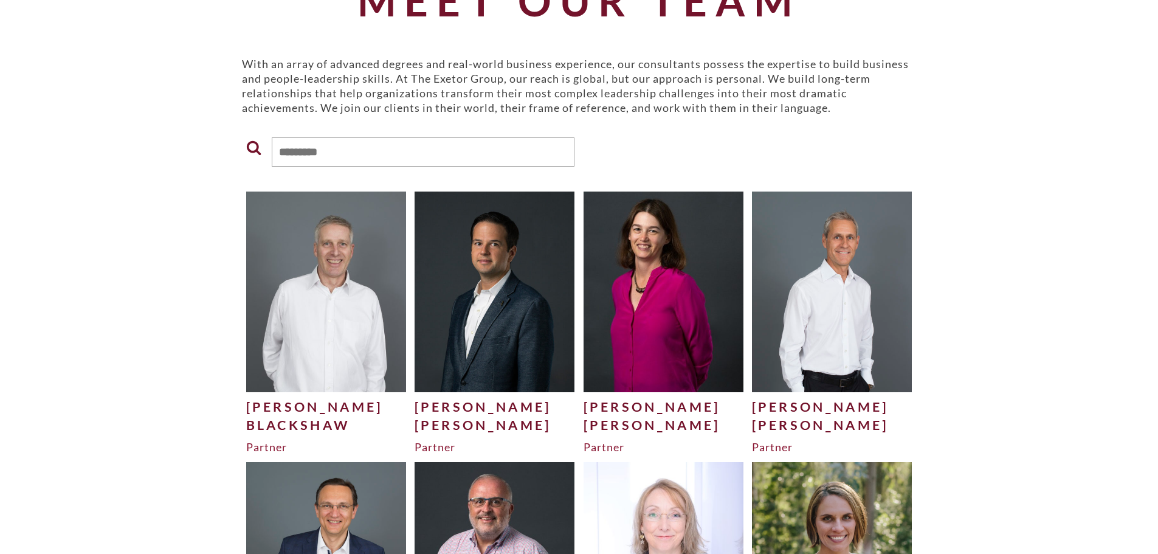  Describe the element at coordinates (495, 291) in the screenshot. I see `img: Philipp-Ebert_edited-1-500x625.jpg` at that location.